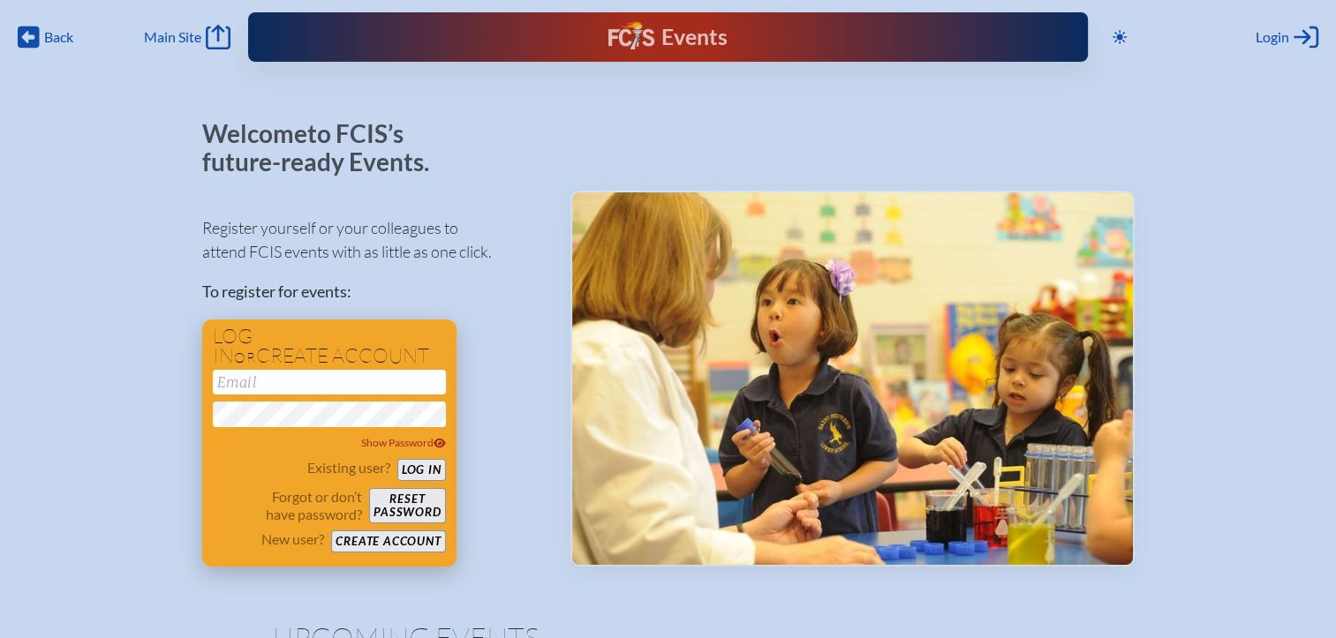  Describe the element at coordinates (407, 506) in the screenshot. I see `button: Resetpassword` at that location.